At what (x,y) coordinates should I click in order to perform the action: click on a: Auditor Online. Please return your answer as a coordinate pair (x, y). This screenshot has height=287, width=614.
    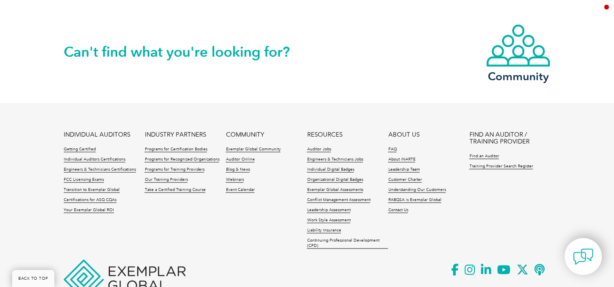
    Looking at the image, I should click on (240, 160).